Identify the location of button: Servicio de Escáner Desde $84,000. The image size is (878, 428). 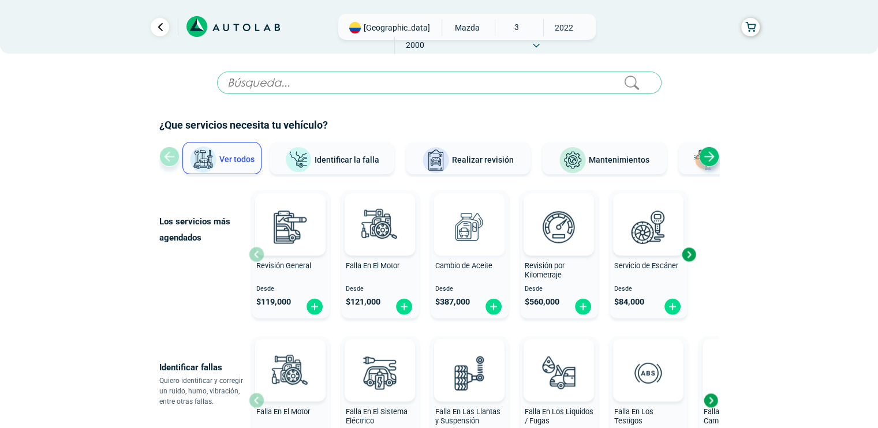
(649, 255).